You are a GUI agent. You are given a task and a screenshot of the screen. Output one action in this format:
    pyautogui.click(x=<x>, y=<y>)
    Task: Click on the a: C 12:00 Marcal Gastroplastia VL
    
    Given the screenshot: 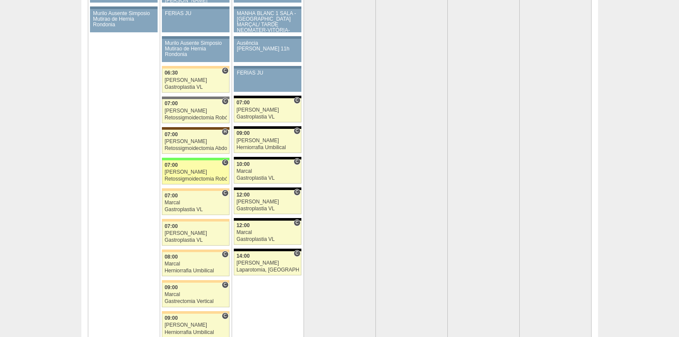 What is the action you would take?
    pyautogui.click(x=267, y=233)
    